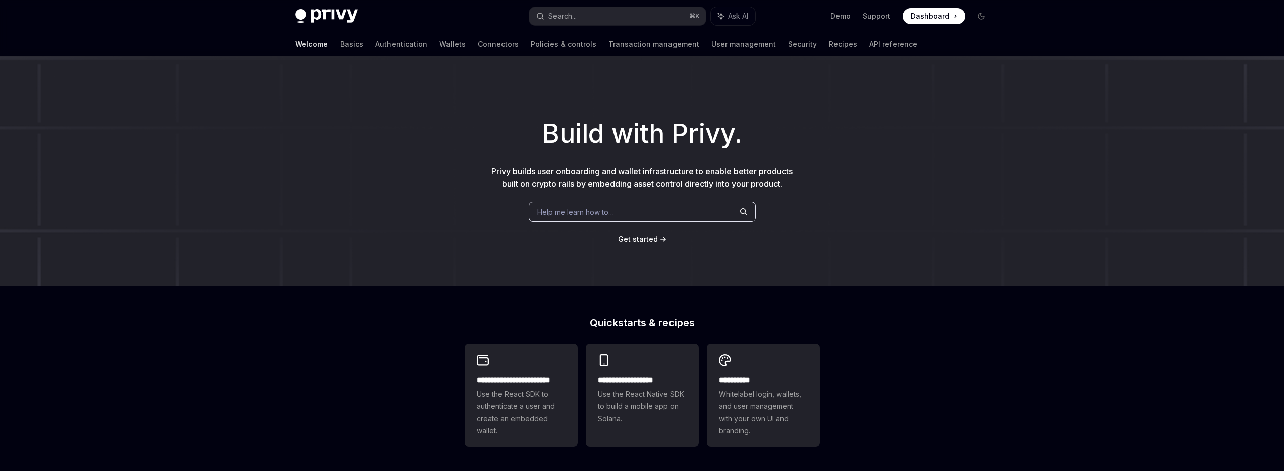  What do you see at coordinates (642, 323) in the screenshot?
I see `h2: Quickstarts & recipes` at bounding box center [642, 323].